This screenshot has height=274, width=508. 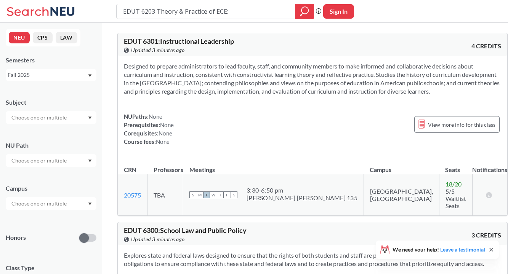 I want to click on td: TBA, so click(x=165, y=195).